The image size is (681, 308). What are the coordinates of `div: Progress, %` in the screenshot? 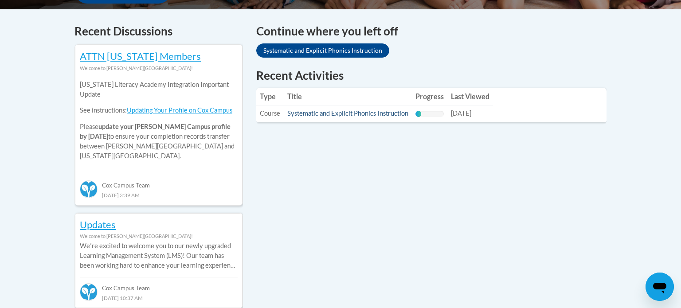 It's located at (418, 114).